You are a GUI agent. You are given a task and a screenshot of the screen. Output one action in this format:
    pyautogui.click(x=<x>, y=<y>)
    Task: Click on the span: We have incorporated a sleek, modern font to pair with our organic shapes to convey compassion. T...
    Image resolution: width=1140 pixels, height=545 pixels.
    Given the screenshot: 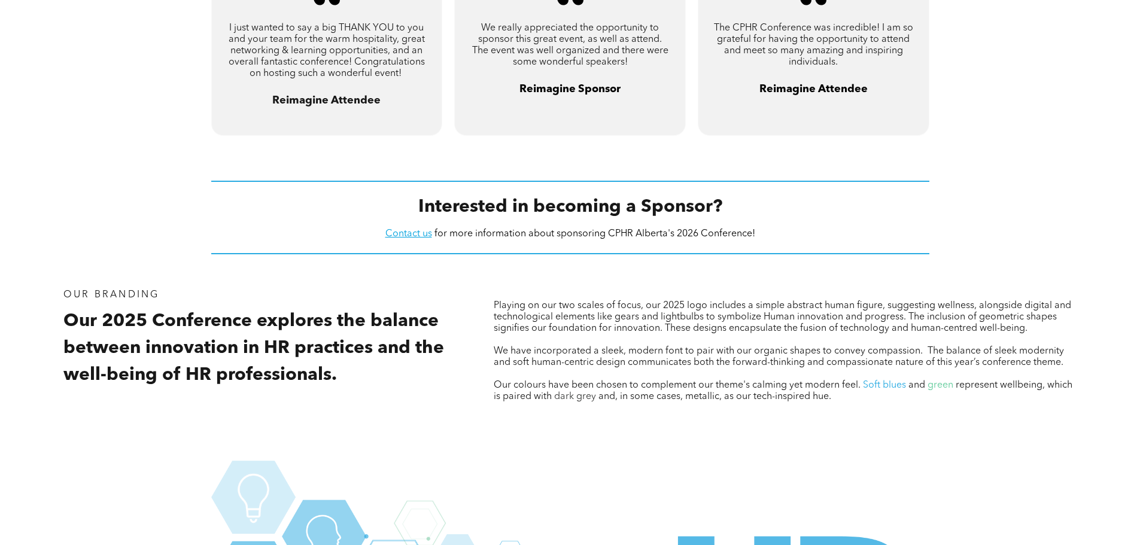 What is the action you would take?
    pyautogui.click(x=779, y=357)
    